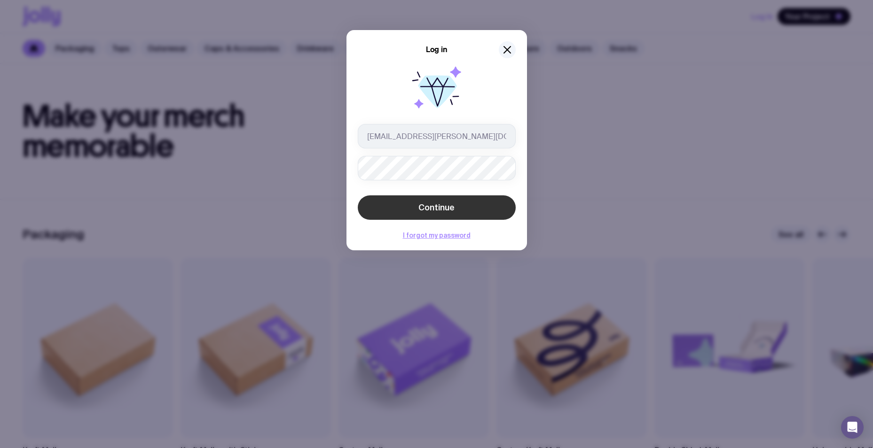 This screenshot has width=873, height=448. What do you see at coordinates (437, 208) in the screenshot?
I see `button: Continue` at bounding box center [437, 208].